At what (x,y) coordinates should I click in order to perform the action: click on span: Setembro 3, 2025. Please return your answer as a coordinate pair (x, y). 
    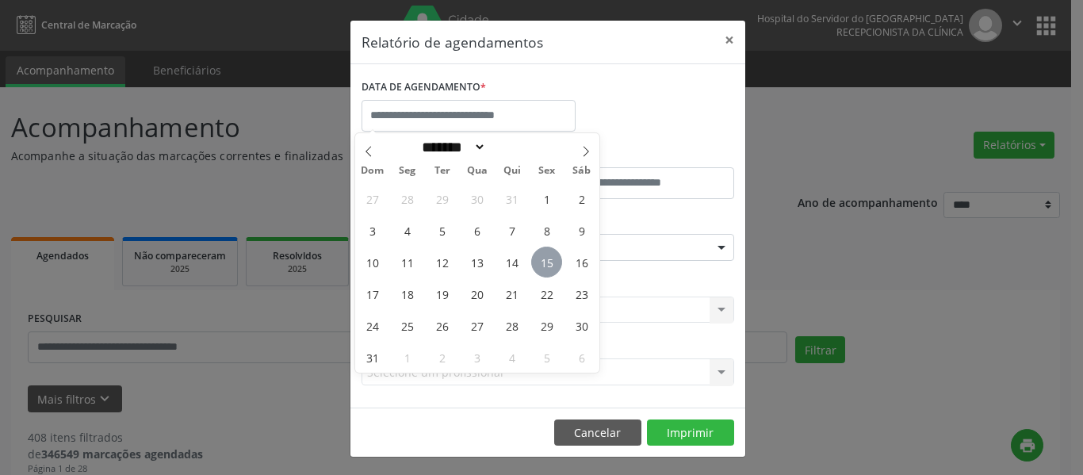
    Looking at the image, I should click on (477, 357).